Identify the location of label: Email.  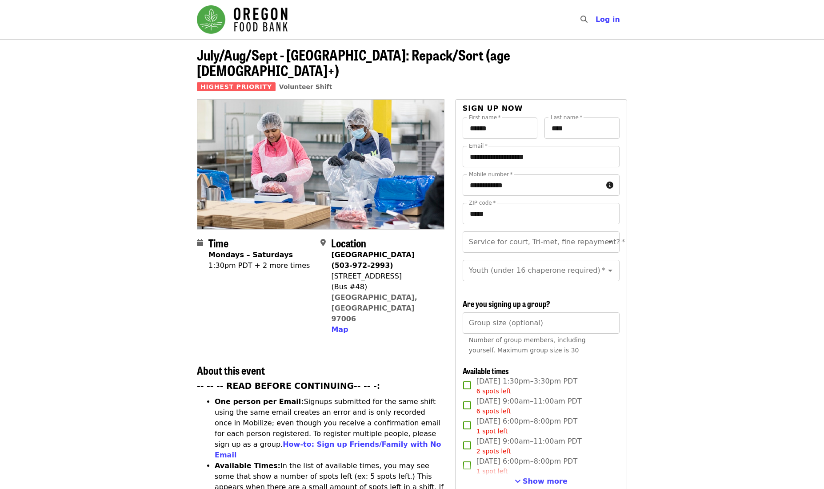
(478, 146).